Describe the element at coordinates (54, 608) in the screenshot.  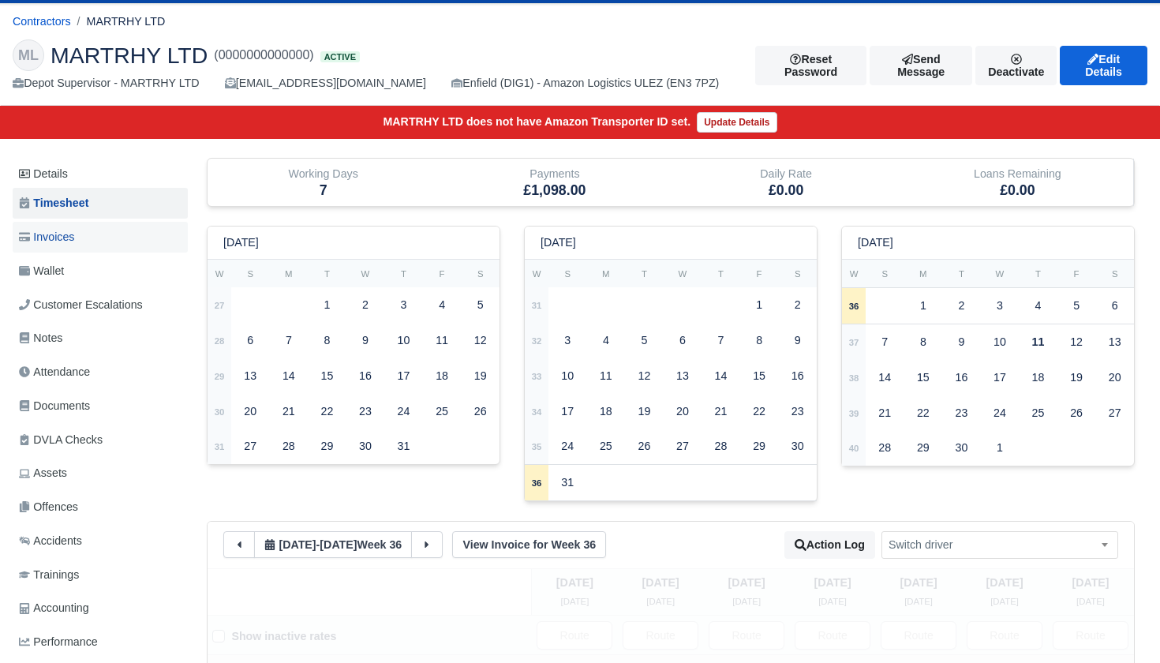
I see `span: Accounting` at that location.